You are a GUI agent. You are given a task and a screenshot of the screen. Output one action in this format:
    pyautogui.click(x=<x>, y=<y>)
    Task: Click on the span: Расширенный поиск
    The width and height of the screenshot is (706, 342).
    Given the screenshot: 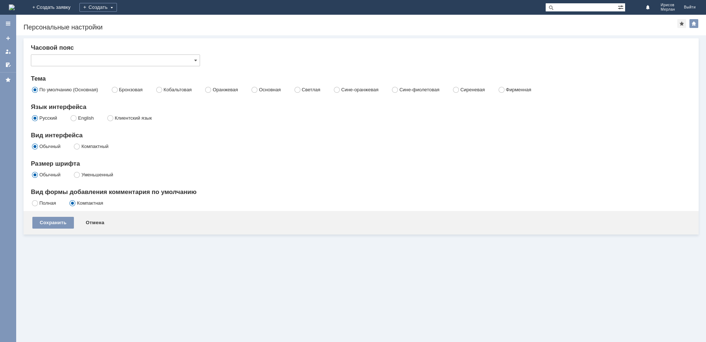 What is the action you would take?
    pyautogui.click(x=622, y=7)
    